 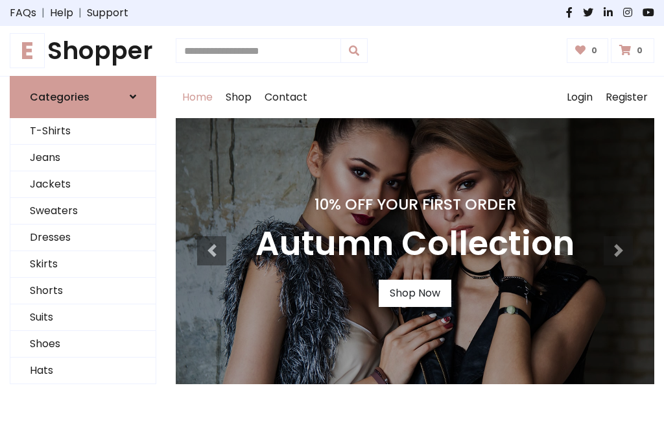 What do you see at coordinates (627, 97) in the screenshot?
I see `a: Register` at bounding box center [627, 97].